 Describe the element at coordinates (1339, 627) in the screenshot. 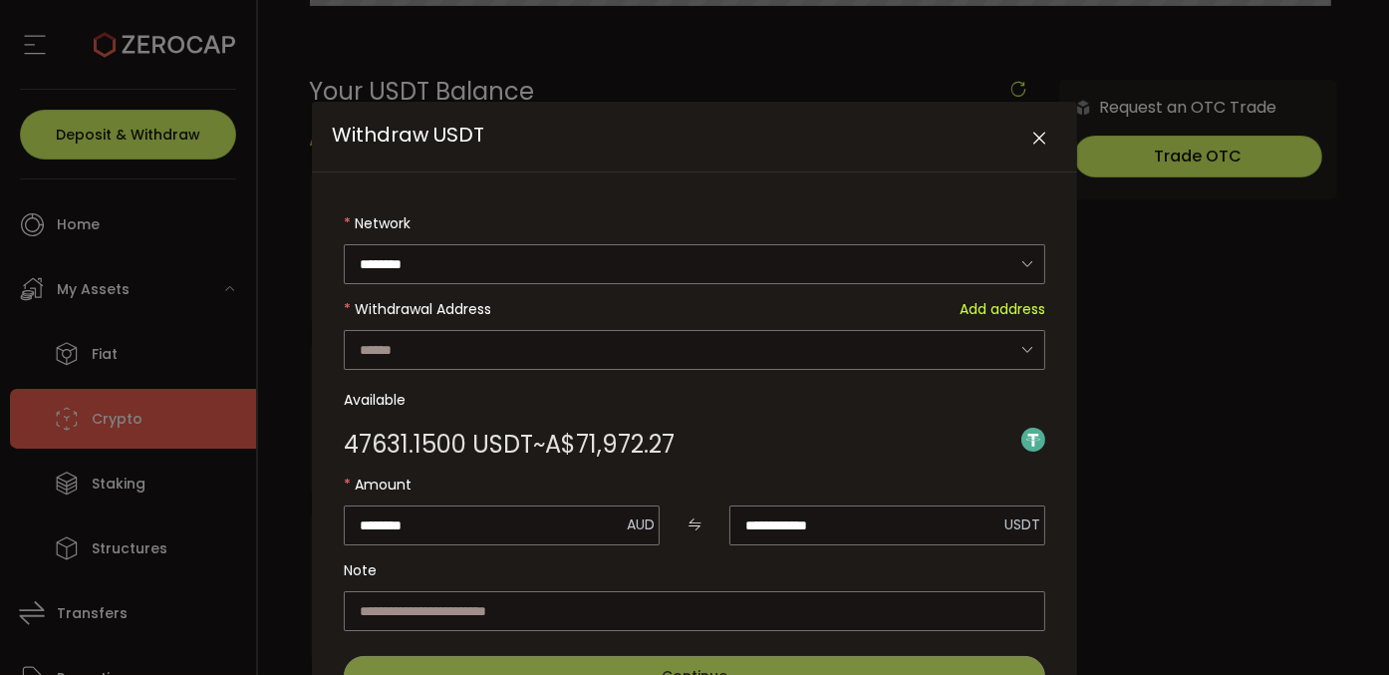

I see `div: Chat Widget` at that location.